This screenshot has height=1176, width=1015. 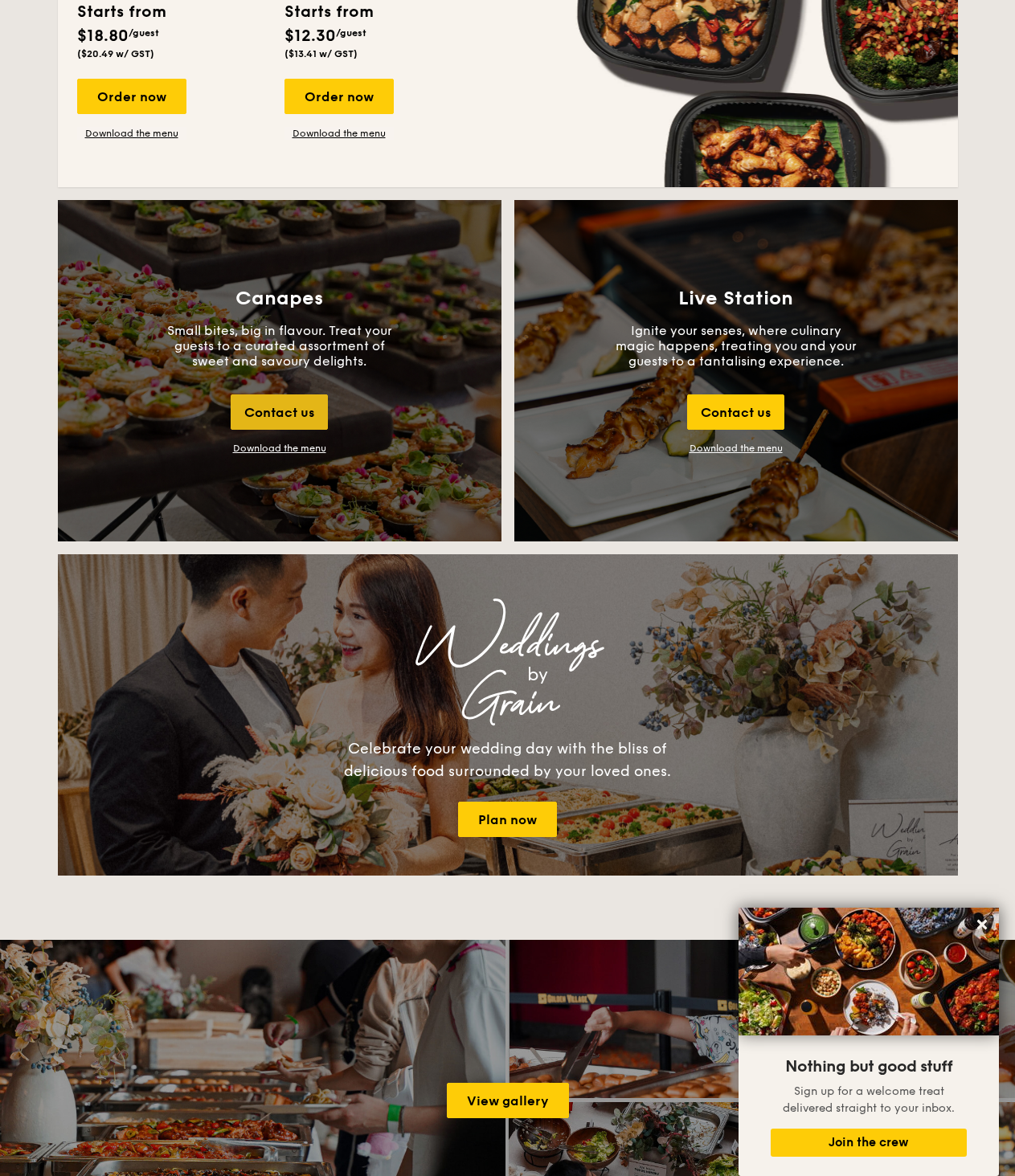 What do you see at coordinates (508, 703) in the screenshot?
I see `div: Grain` at bounding box center [508, 703].